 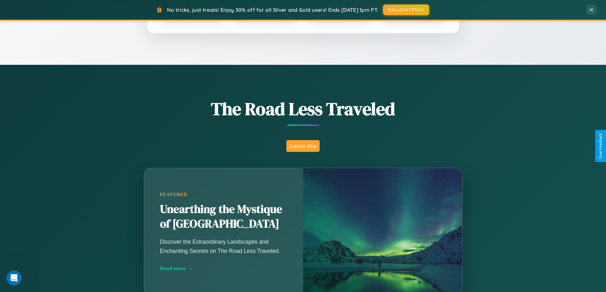 What do you see at coordinates (224, 246) in the screenshot?
I see `p: Discover the Extraordinary Landscapes and Enchanting Secrets on The Road Less Traveled.` at bounding box center [224, 246].